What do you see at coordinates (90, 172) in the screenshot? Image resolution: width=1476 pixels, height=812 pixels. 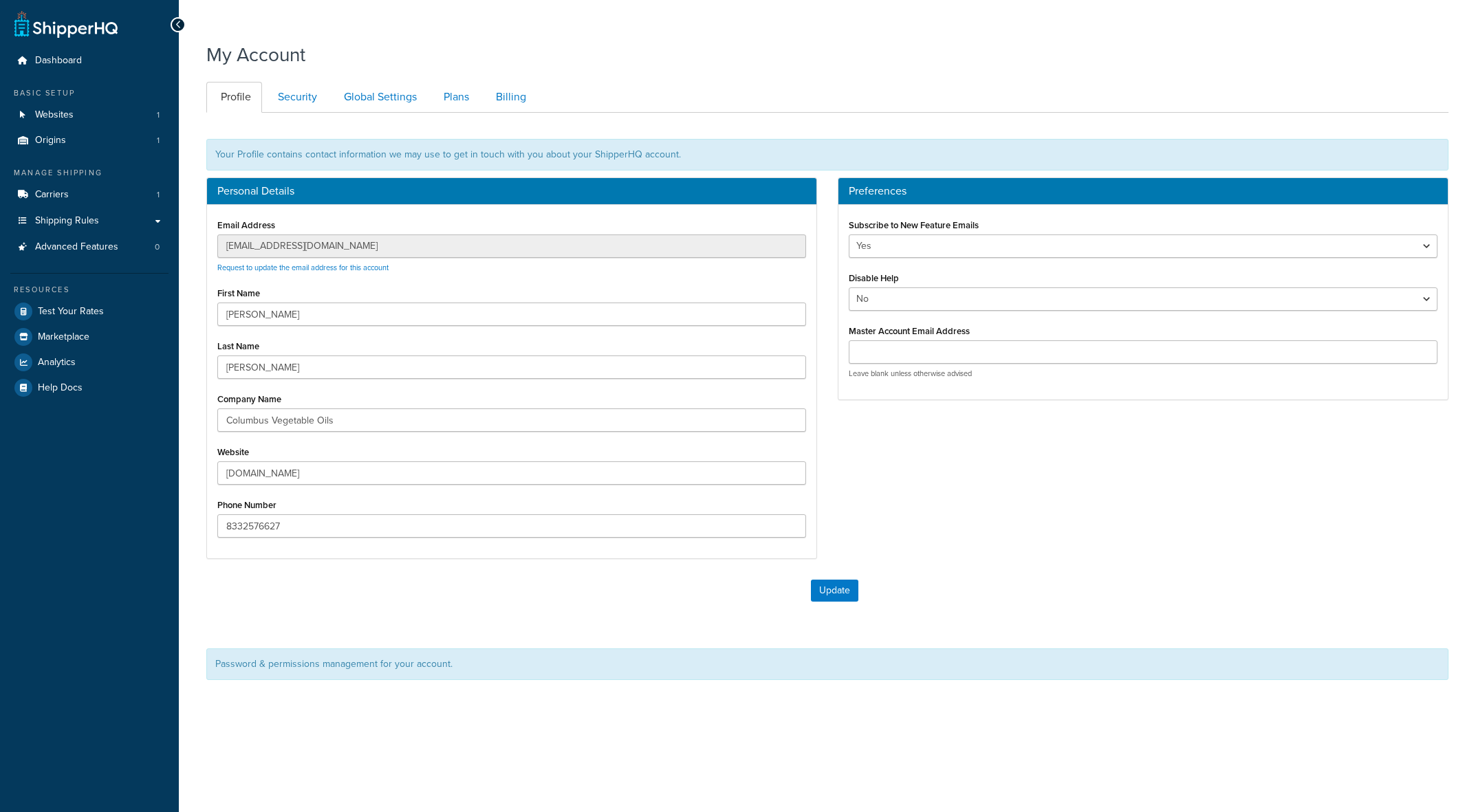 I see `div: Manage Shipping` at bounding box center [90, 172].